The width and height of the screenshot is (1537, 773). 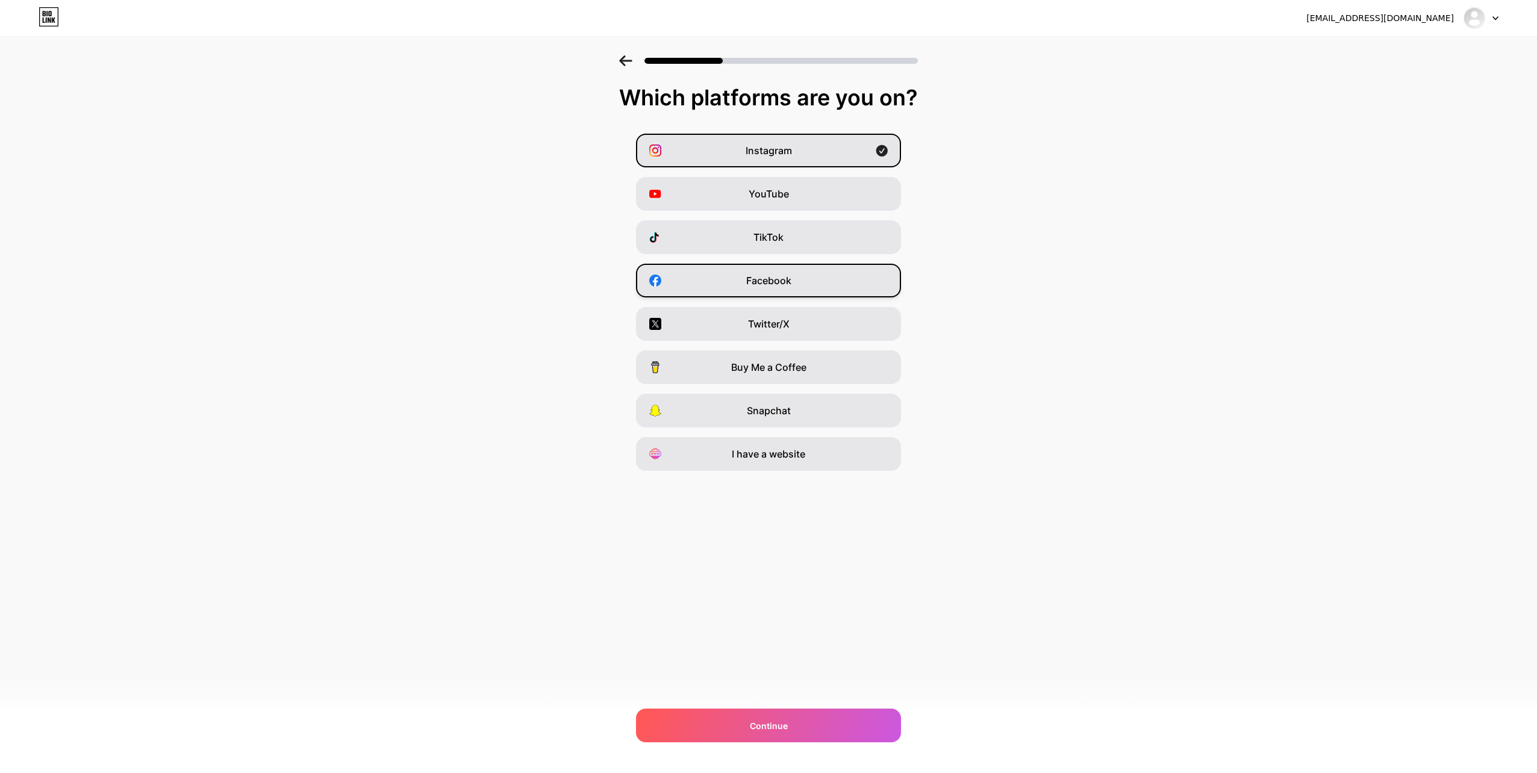 I want to click on span: Facebook, so click(x=768, y=281).